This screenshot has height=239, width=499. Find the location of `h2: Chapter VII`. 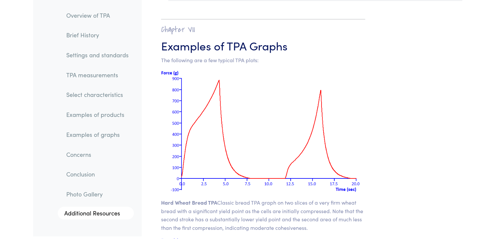

h2: Chapter VII is located at coordinates (263, 30).